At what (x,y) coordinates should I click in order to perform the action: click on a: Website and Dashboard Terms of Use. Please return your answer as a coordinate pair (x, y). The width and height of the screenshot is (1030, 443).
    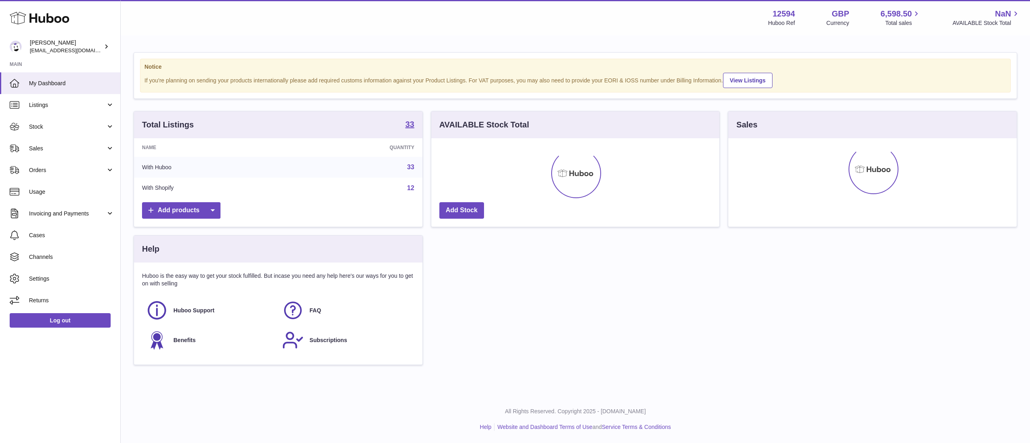
    Looking at the image, I should click on (545, 427).